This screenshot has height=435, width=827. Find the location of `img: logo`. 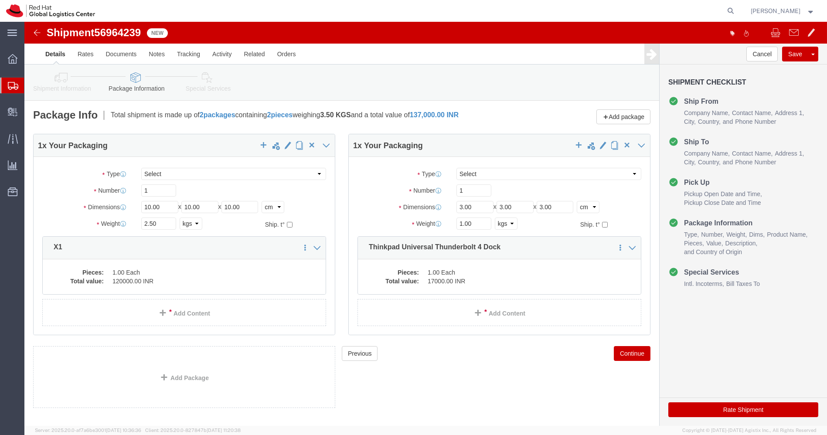

img: logo is located at coordinates (51, 11).